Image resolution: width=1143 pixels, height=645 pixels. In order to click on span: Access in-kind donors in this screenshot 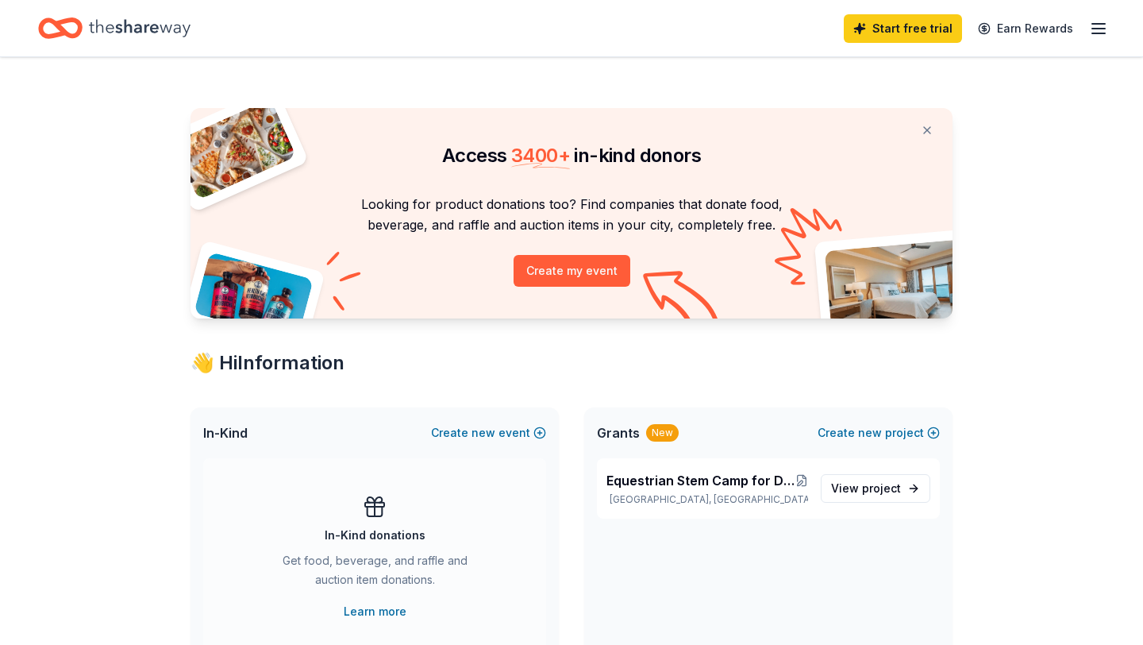, I will do `click(571, 155)`.